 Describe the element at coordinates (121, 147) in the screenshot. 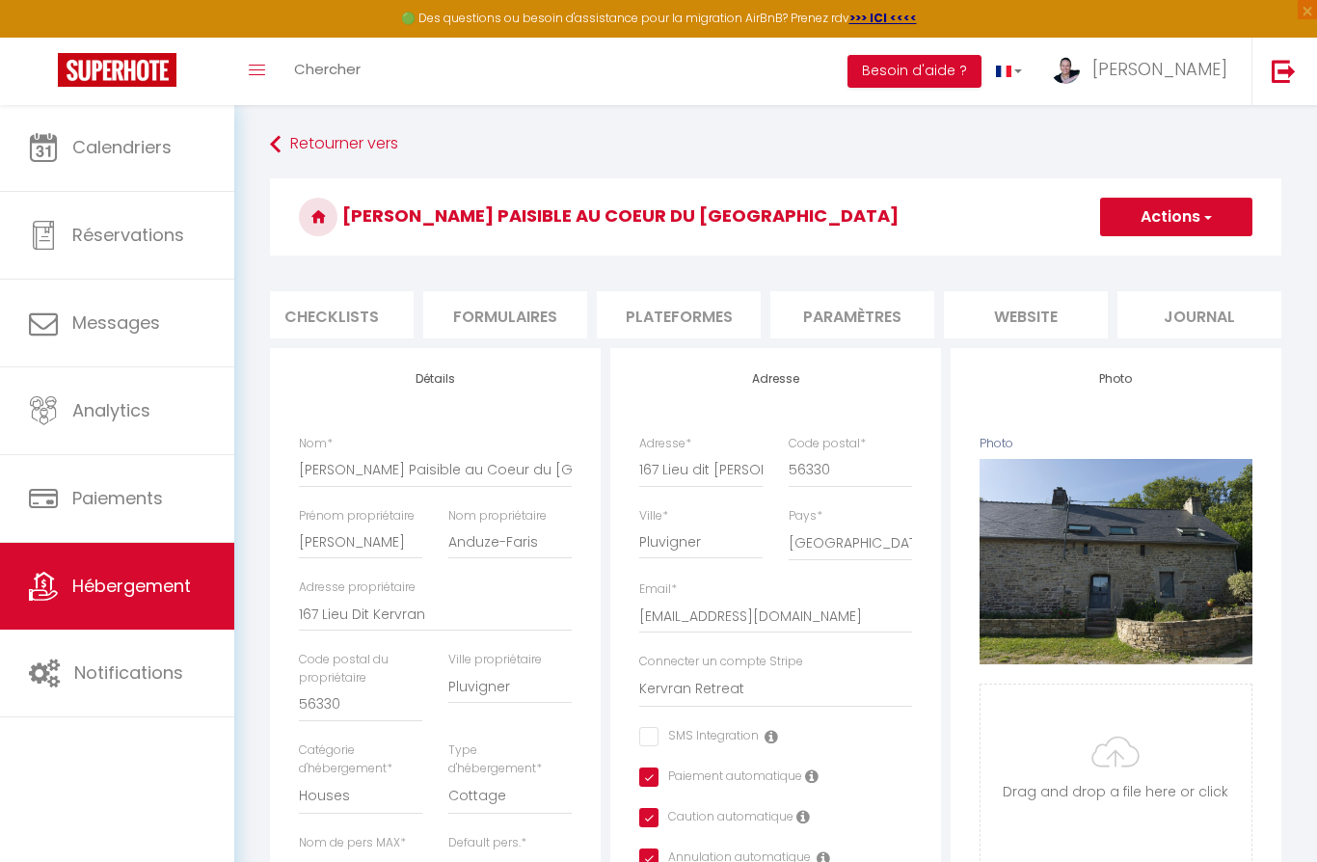

I see `span: Calendriers` at that location.